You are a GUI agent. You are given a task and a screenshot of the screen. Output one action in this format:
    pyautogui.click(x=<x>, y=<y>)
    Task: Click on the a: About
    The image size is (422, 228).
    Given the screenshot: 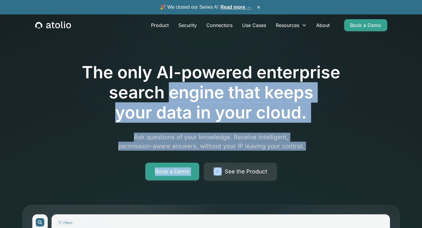 What is the action you would take?
    pyautogui.click(x=323, y=25)
    